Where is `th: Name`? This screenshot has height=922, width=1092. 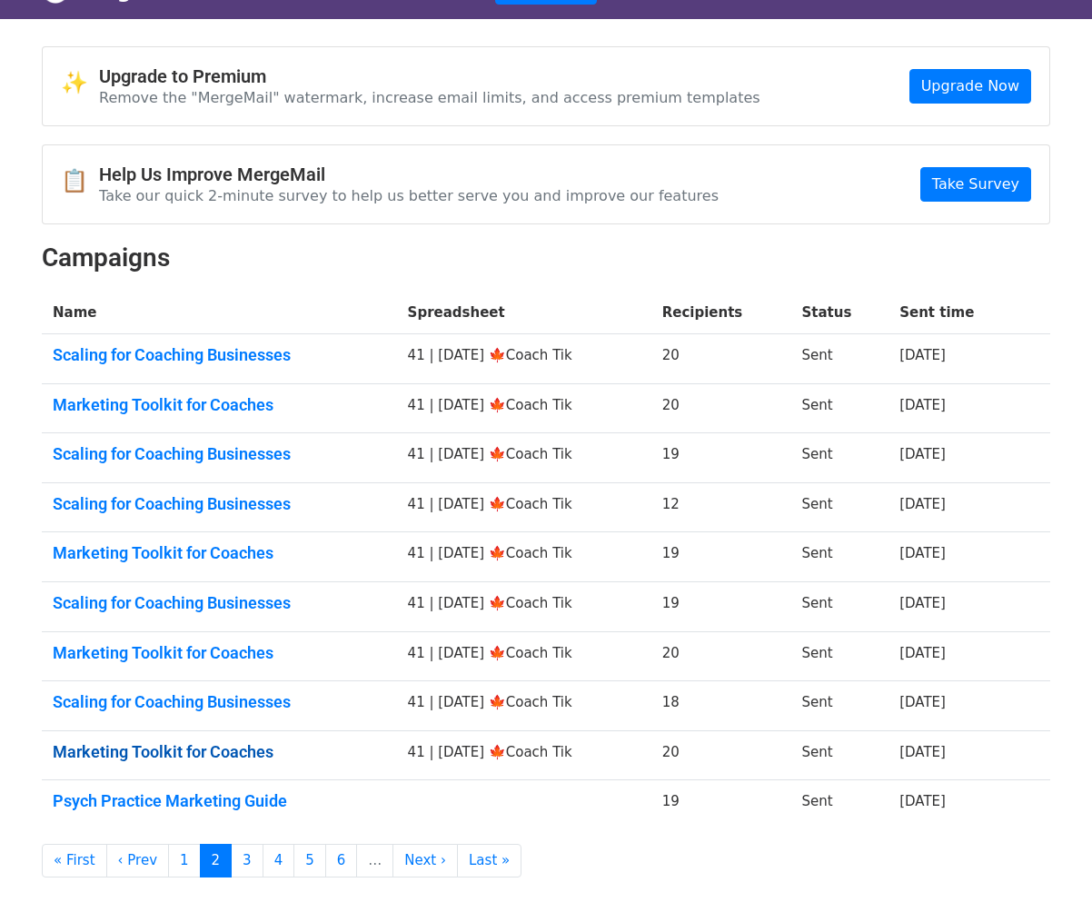 th: Name is located at coordinates (219, 313).